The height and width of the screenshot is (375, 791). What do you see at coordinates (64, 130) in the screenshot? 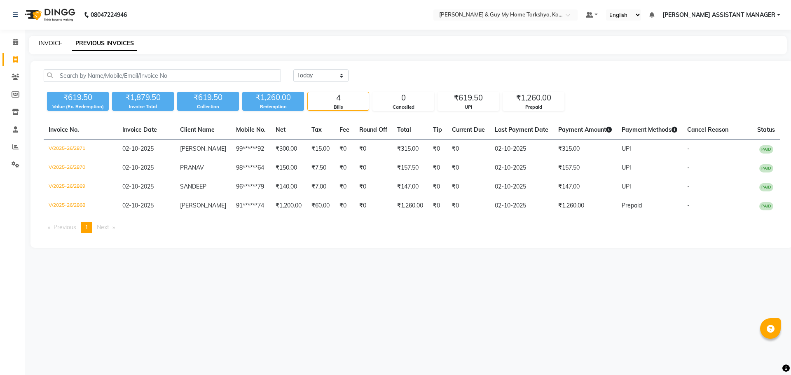
I see `span: Invoice No.` at bounding box center [64, 130].